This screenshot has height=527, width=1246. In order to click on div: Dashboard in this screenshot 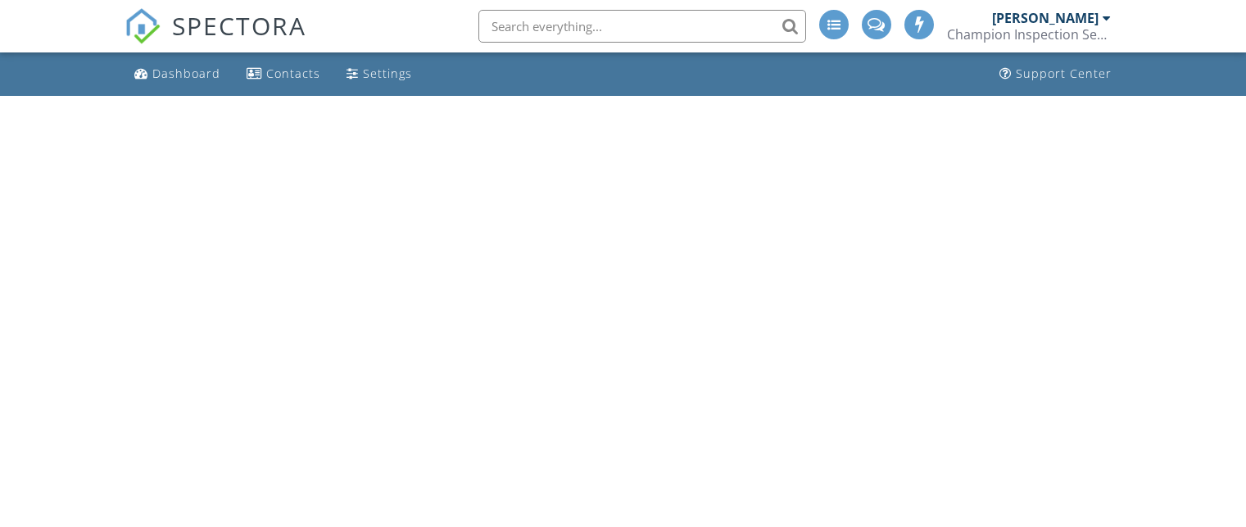, I will do `click(186, 73)`.